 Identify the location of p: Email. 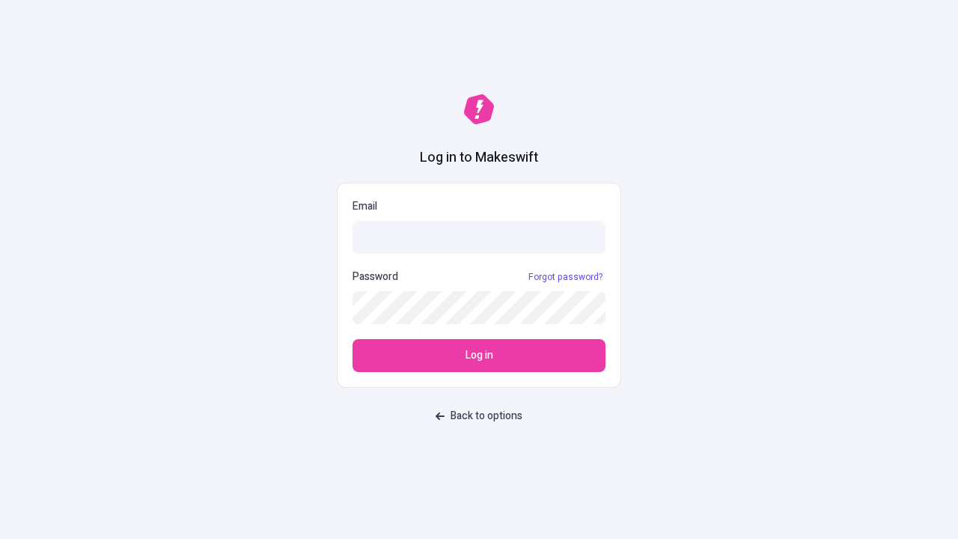
(479, 207).